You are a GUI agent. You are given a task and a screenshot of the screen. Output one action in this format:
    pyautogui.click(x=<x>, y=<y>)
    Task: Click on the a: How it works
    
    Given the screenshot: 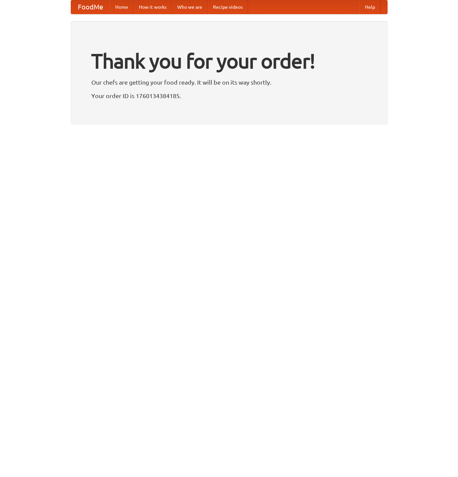 What is the action you would take?
    pyautogui.click(x=153, y=7)
    